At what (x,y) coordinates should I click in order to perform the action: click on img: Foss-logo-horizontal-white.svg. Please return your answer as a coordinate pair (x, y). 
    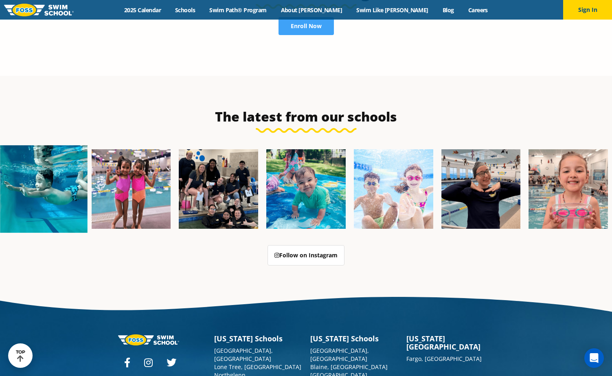
    Looking at the image, I should click on (149, 339).